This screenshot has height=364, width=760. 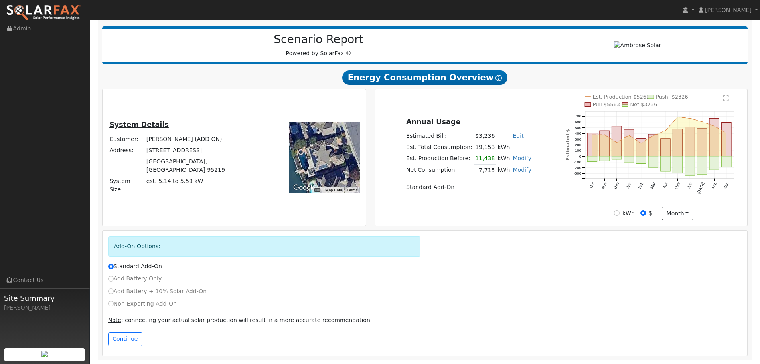 What do you see at coordinates (653, 185) in the screenshot?
I see `text: Mar` at bounding box center [653, 185].